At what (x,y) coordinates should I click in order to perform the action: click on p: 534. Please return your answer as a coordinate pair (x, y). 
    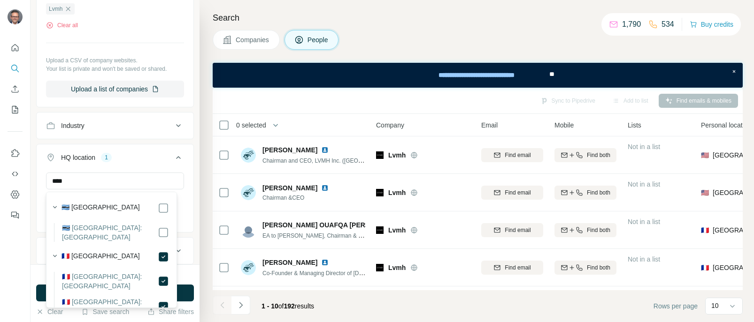
    Looking at the image, I should click on (667, 24).